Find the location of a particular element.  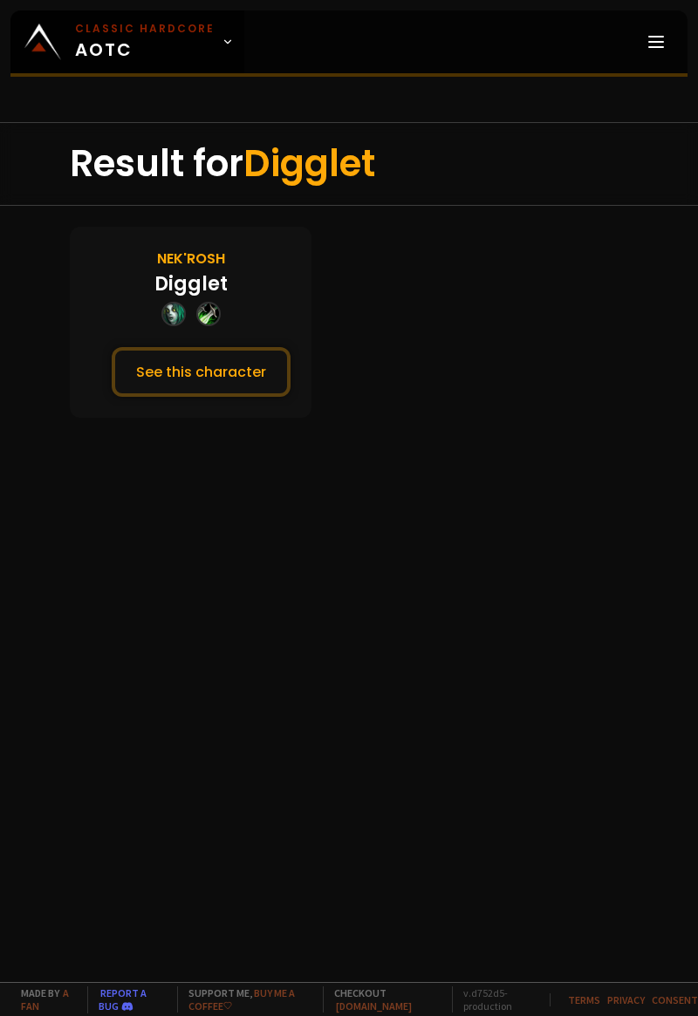

a: Consent is located at coordinates (674, 1000).